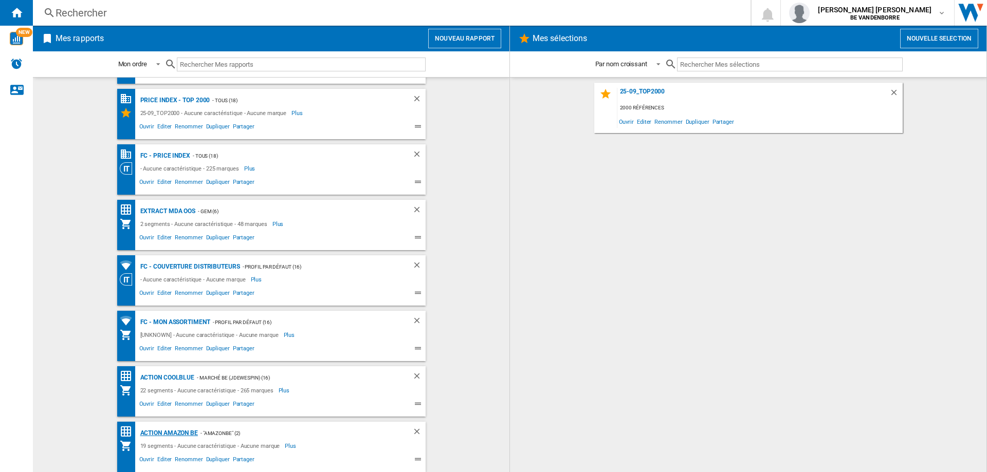 The image size is (987, 472). I want to click on div: 19 segments - Aucune caractéristique - Aucune marque, so click(211, 446).